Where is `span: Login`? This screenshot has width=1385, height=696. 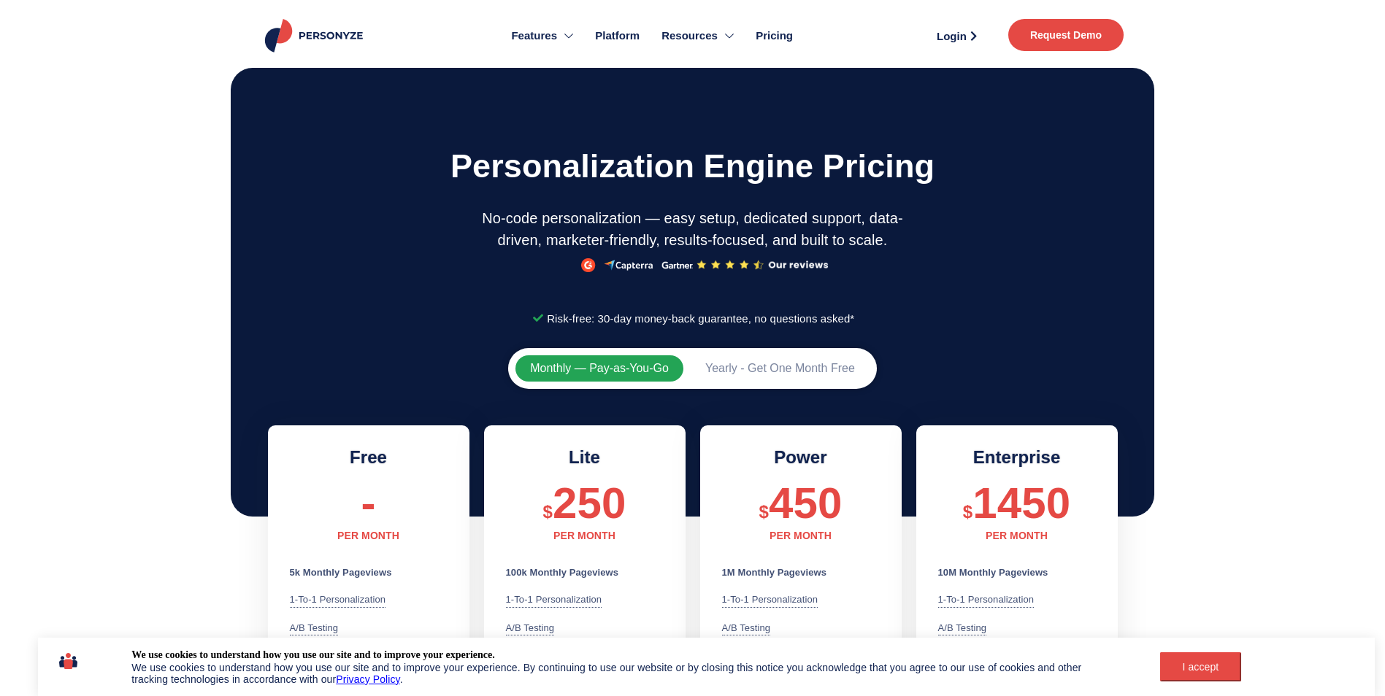 span: Login is located at coordinates (951, 36).